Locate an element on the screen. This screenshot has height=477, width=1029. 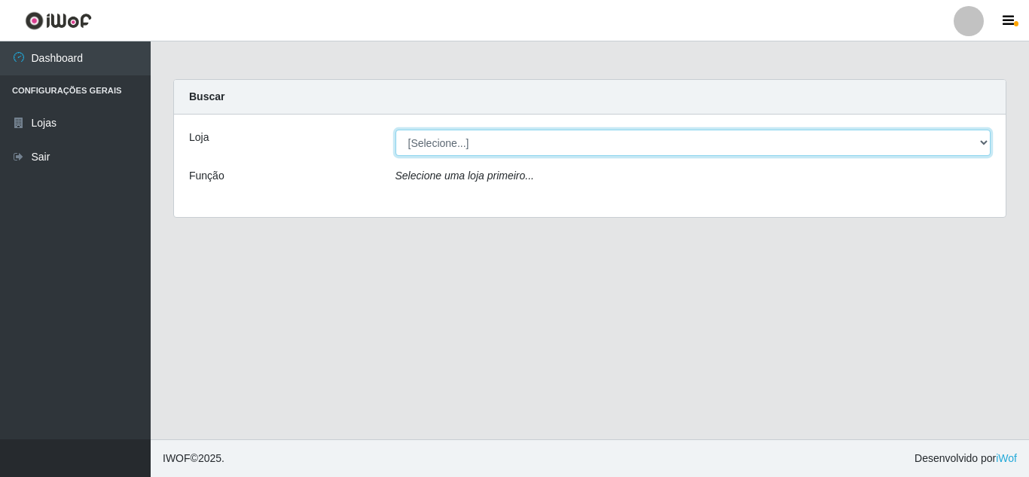
a: iWof is located at coordinates (1007, 458).